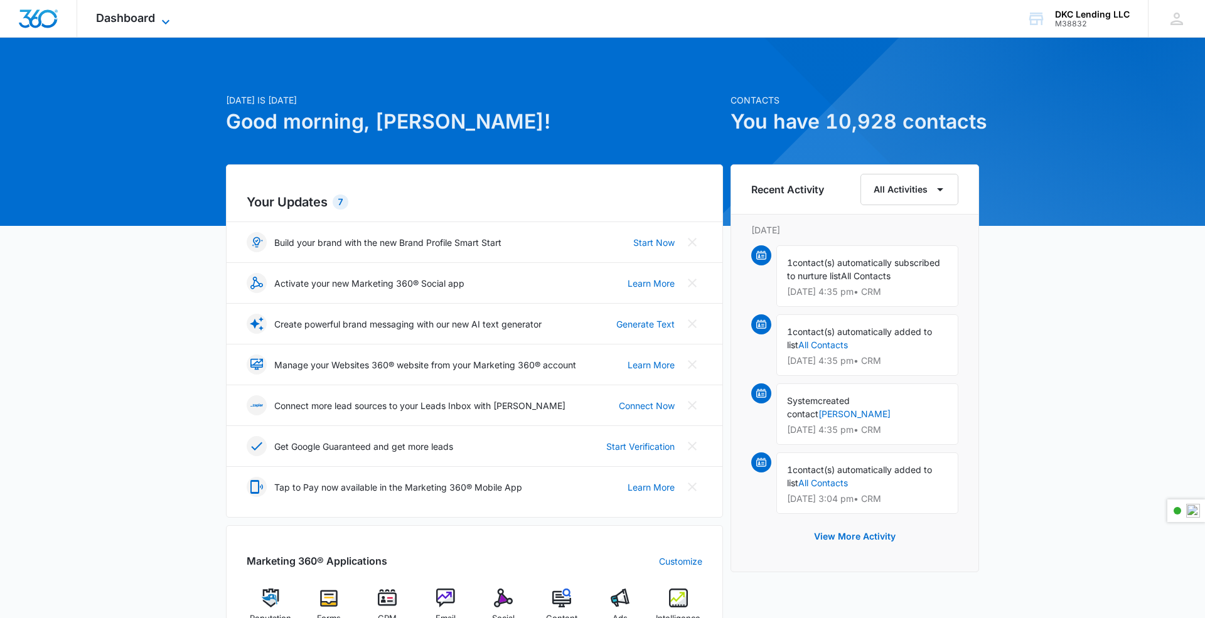  I want to click on button: All Activities, so click(909, 190).